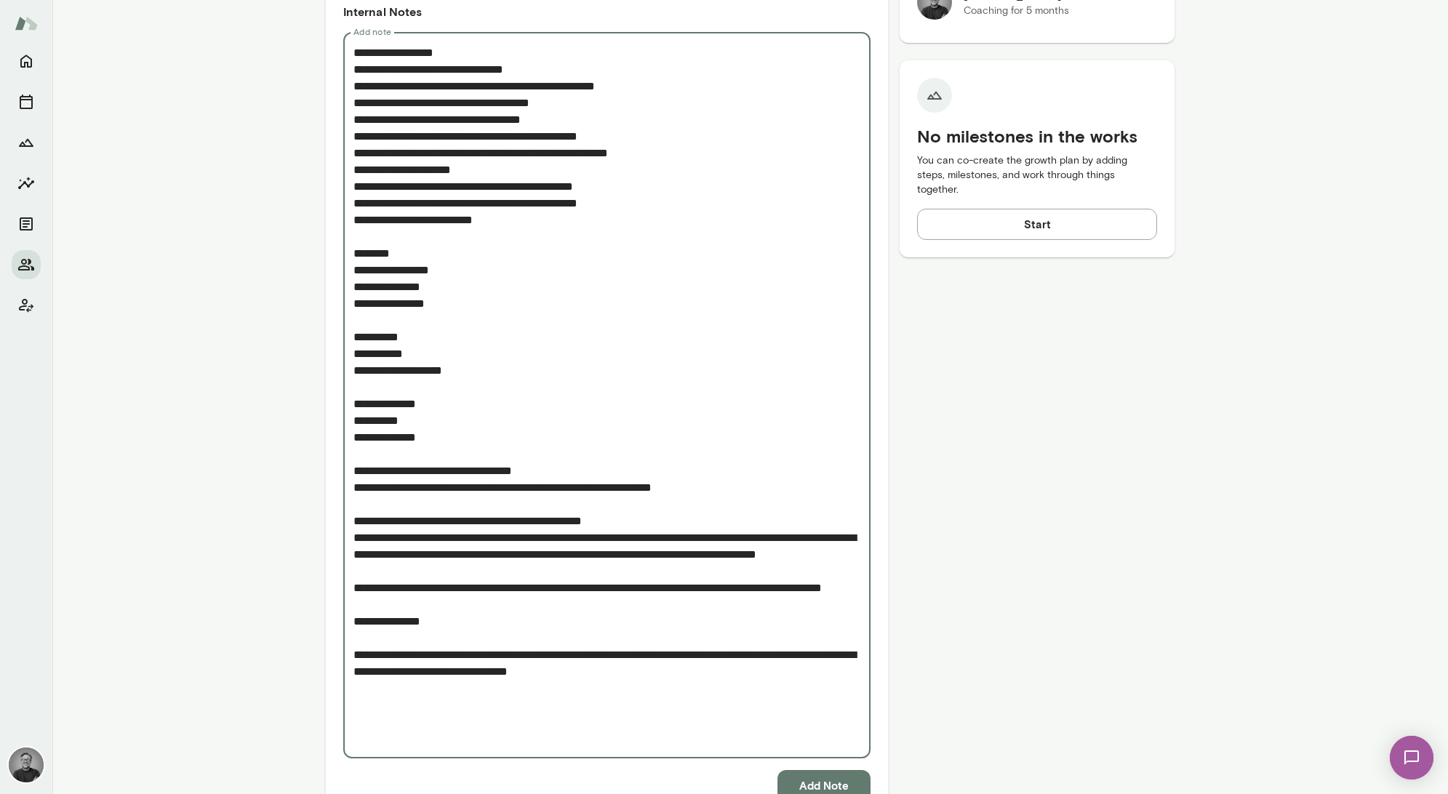 The image size is (1448, 794). What do you see at coordinates (606, 12) in the screenshot?
I see `h6: Internal Notes` at bounding box center [606, 12].